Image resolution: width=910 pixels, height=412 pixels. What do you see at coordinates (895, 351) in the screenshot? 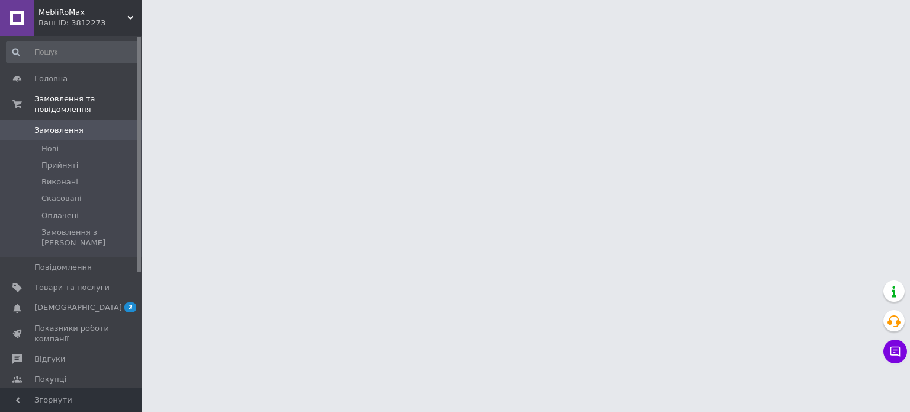
I see `button: Чат з покупцем` at bounding box center [895, 351].